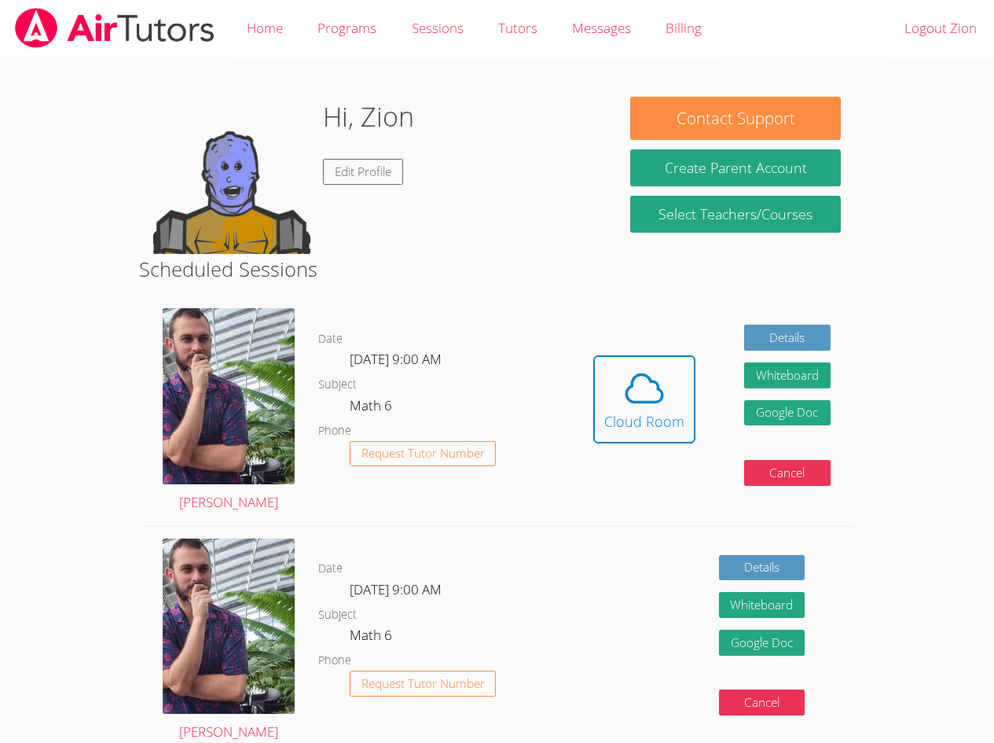 The height and width of the screenshot is (743, 994). What do you see at coordinates (645, 399) in the screenshot?
I see `button: Cloud Room` at bounding box center [645, 399].